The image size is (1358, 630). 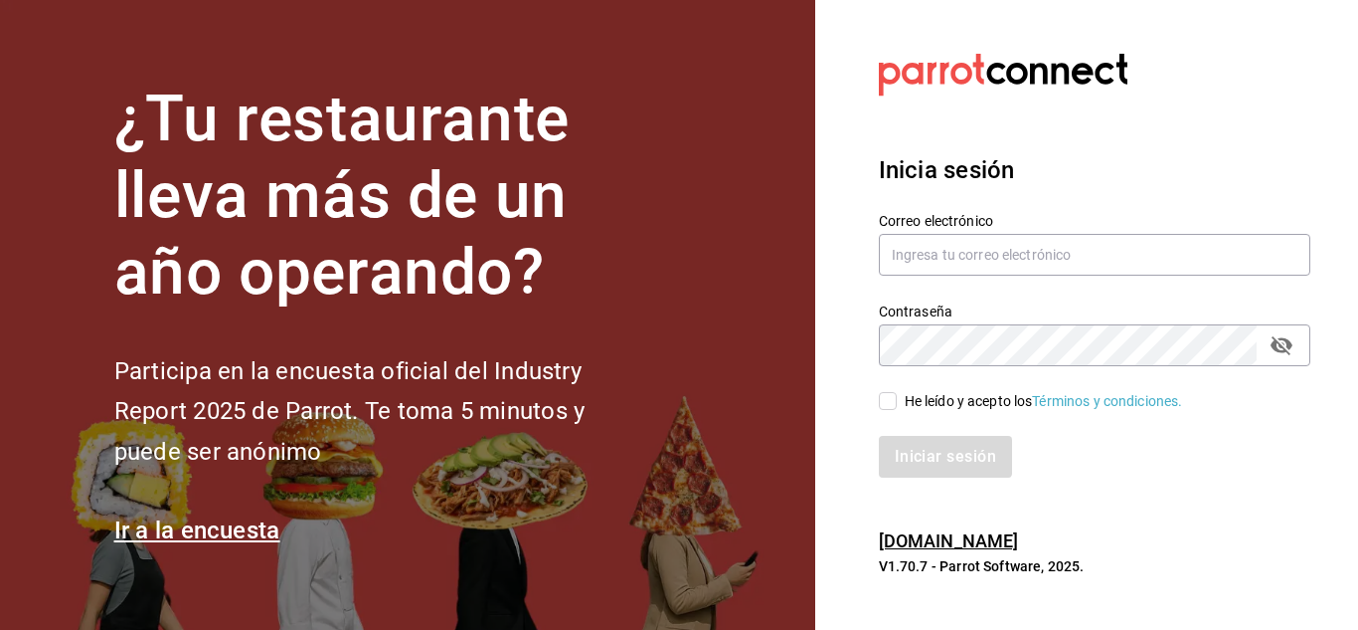 I want to click on button: passwordField, so click(x=1282, y=345).